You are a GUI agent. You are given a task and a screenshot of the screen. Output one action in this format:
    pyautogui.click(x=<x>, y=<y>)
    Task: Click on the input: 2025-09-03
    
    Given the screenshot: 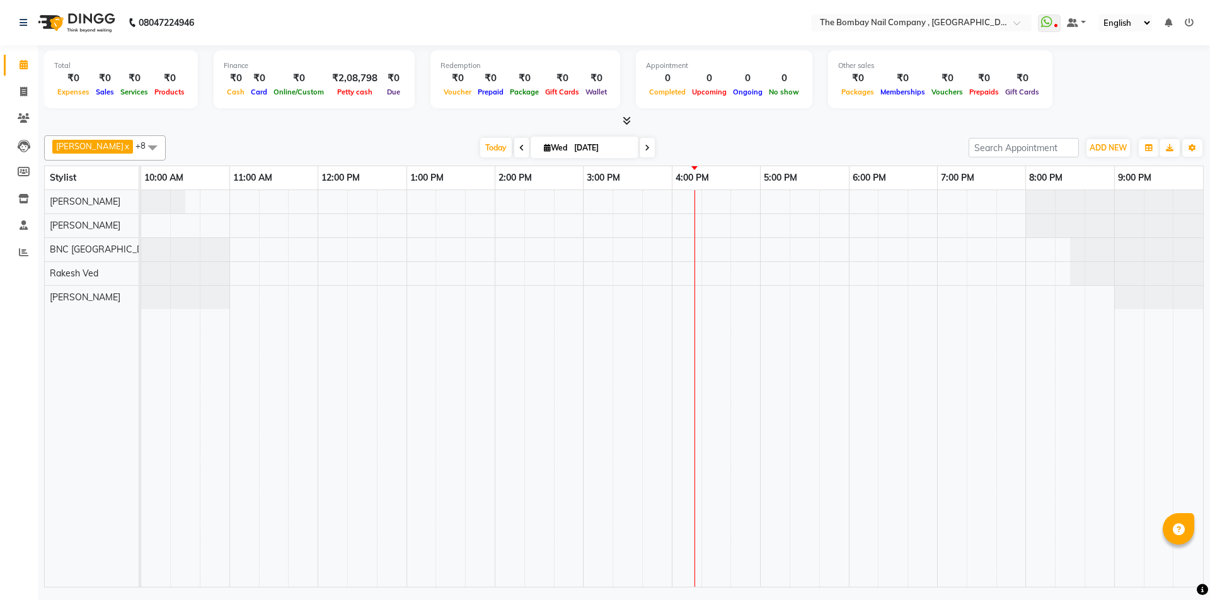 What is the action you would take?
    pyautogui.click(x=602, y=148)
    